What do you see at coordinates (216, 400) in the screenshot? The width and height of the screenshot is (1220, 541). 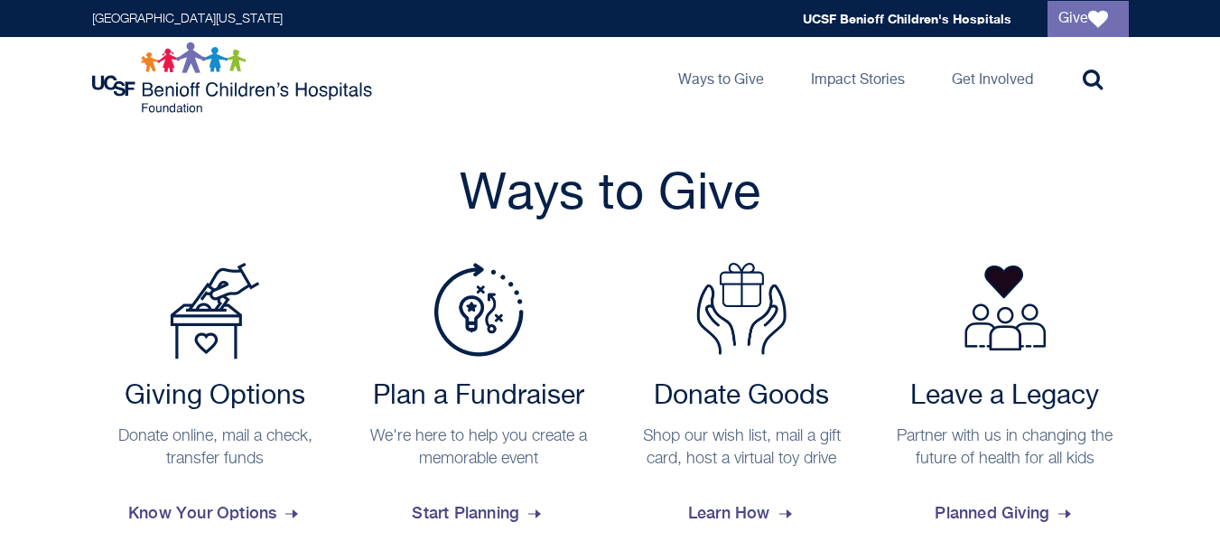 I see `a: Payment Options Giving Options Donate online, mail a check, transfer funds Know Your Options` at bounding box center [216, 400].